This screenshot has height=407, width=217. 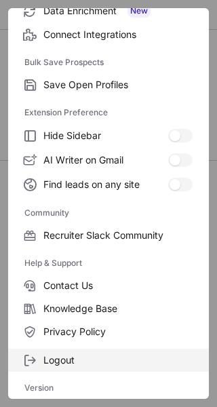 I want to click on label: Contact Us, so click(x=108, y=285).